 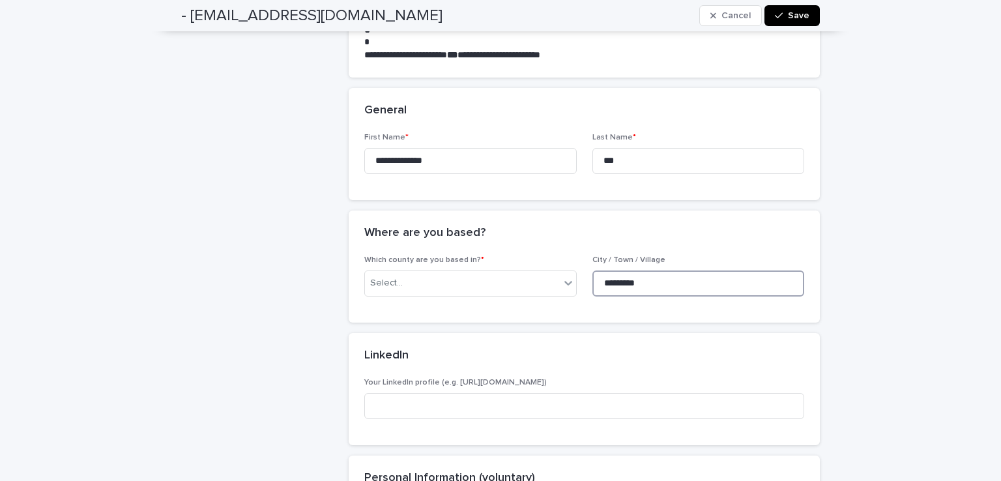 I want to click on div: Select..., so click(x=387, y=283).